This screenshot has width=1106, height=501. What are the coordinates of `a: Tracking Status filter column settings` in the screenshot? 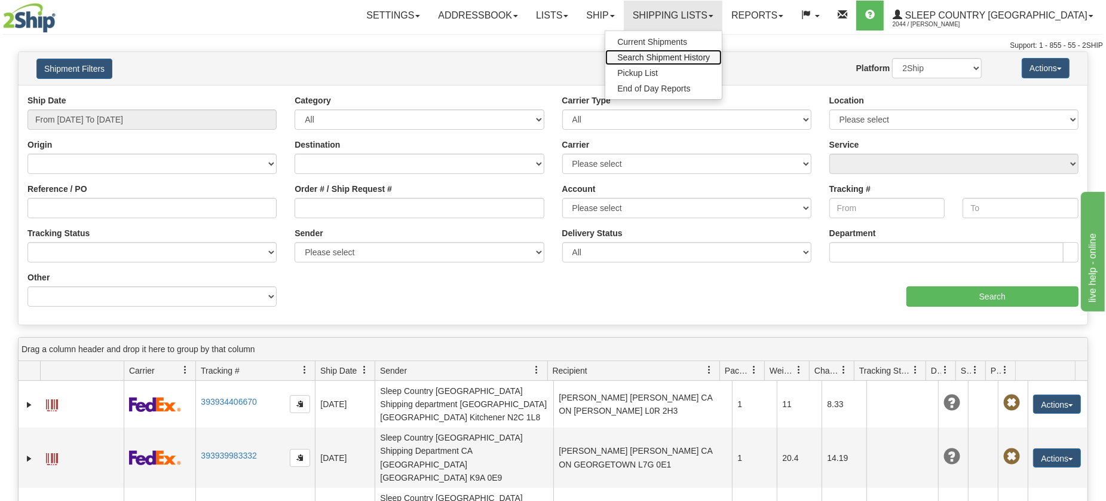 It's located at (915, 370).